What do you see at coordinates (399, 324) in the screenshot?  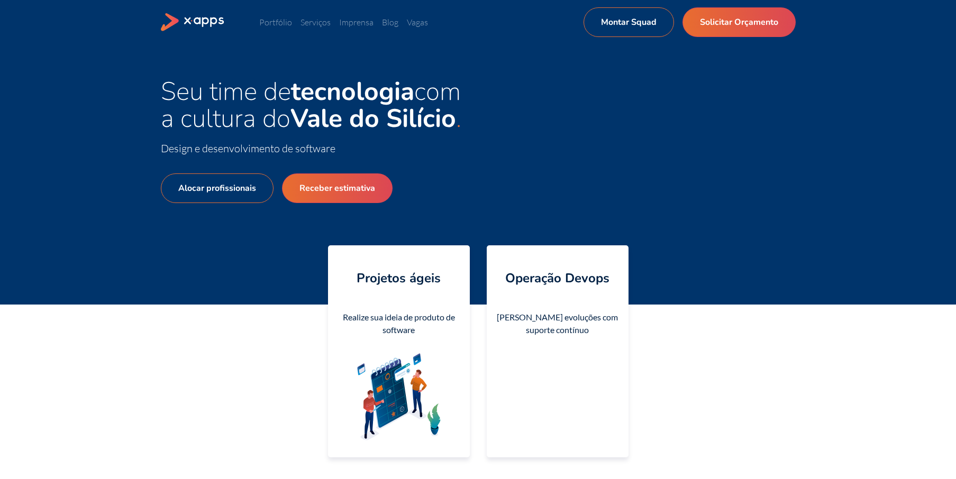 I see `div: Realize sua ideia de produto de software` at bounding box center [399, 324].